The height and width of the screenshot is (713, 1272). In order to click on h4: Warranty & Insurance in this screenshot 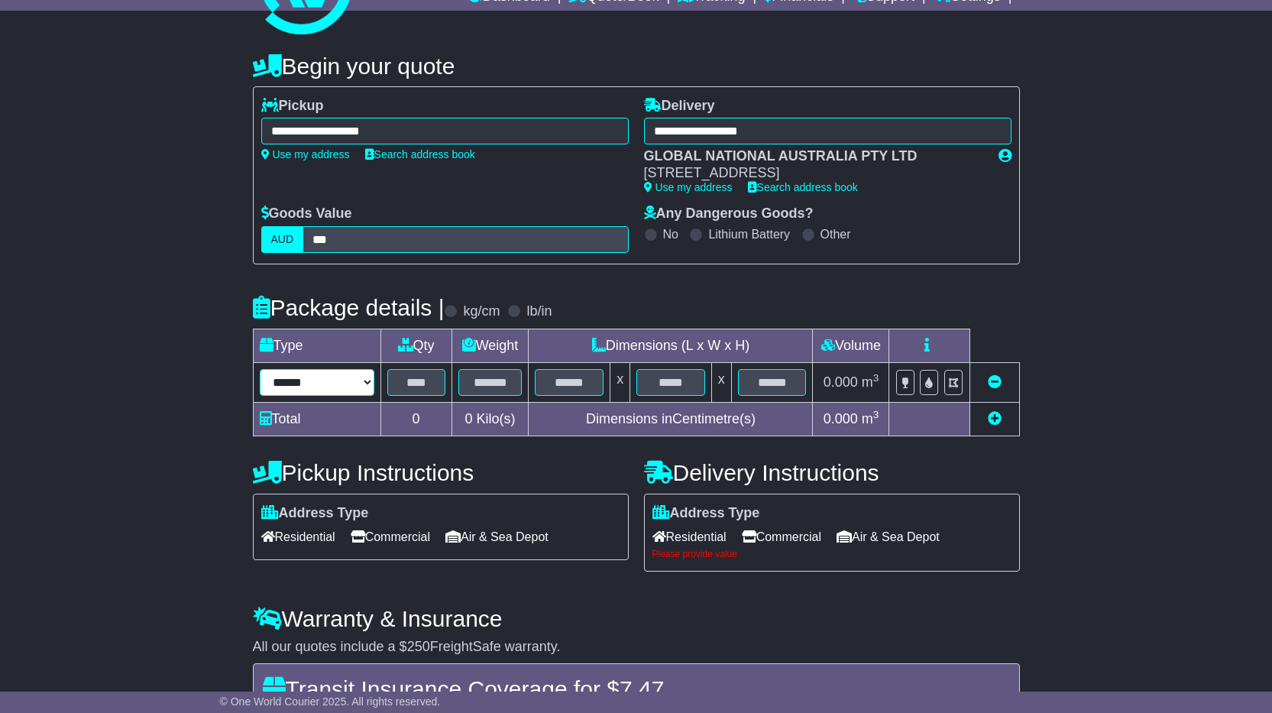, I will do `click(637, 618)`.